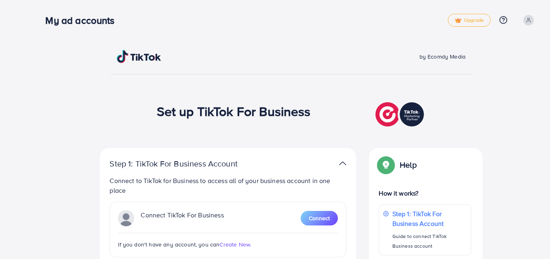 The height and width of the screenshot is (259, 550). Describe the element at coordinates (469, 20) in the screenshot. I see `a: tickUpgrade` at that location.